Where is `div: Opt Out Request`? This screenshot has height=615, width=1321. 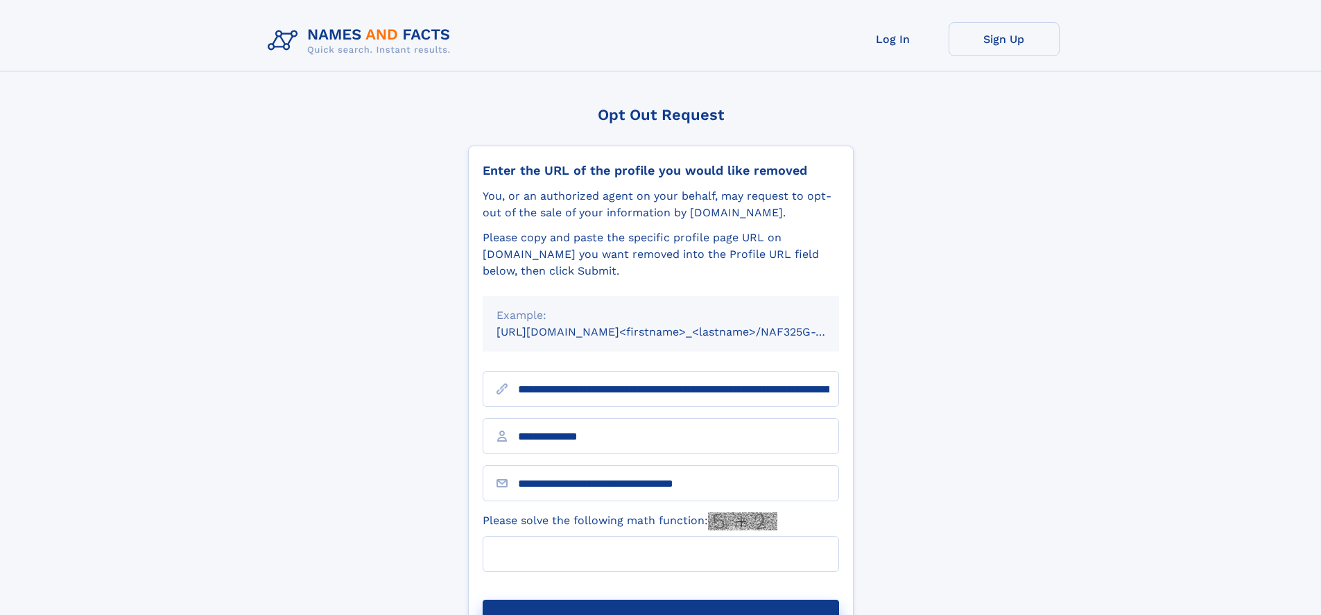 div: Opt Out Request is located at coordinates (661, 114).